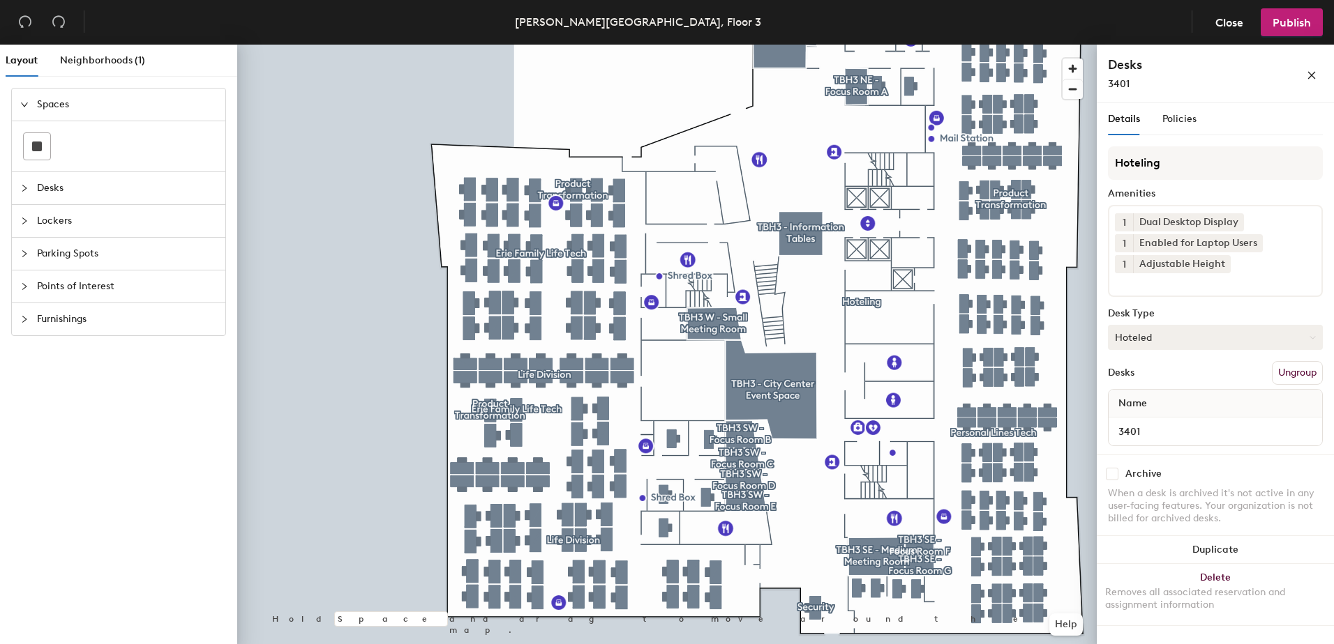  I want to click on div: Desks, so click(1121, 373).